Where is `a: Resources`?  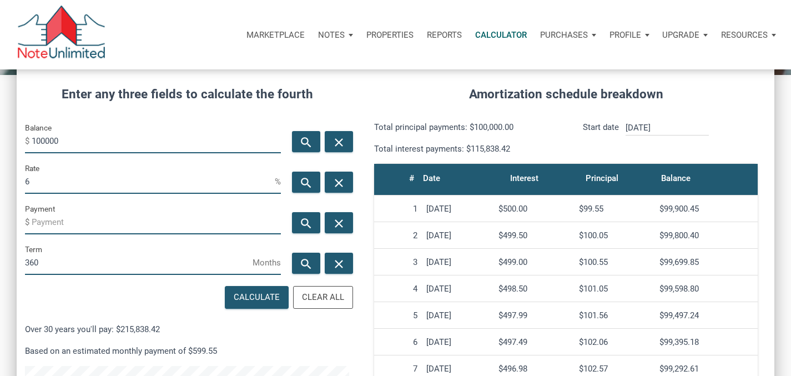
a: Resources is located at coordinates (748, 35).